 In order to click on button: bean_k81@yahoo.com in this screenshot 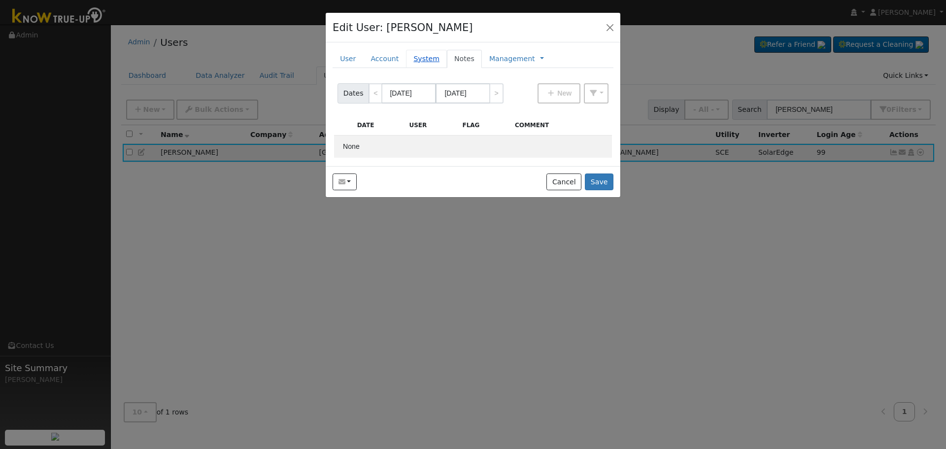, I will do `click(344, 182)`.